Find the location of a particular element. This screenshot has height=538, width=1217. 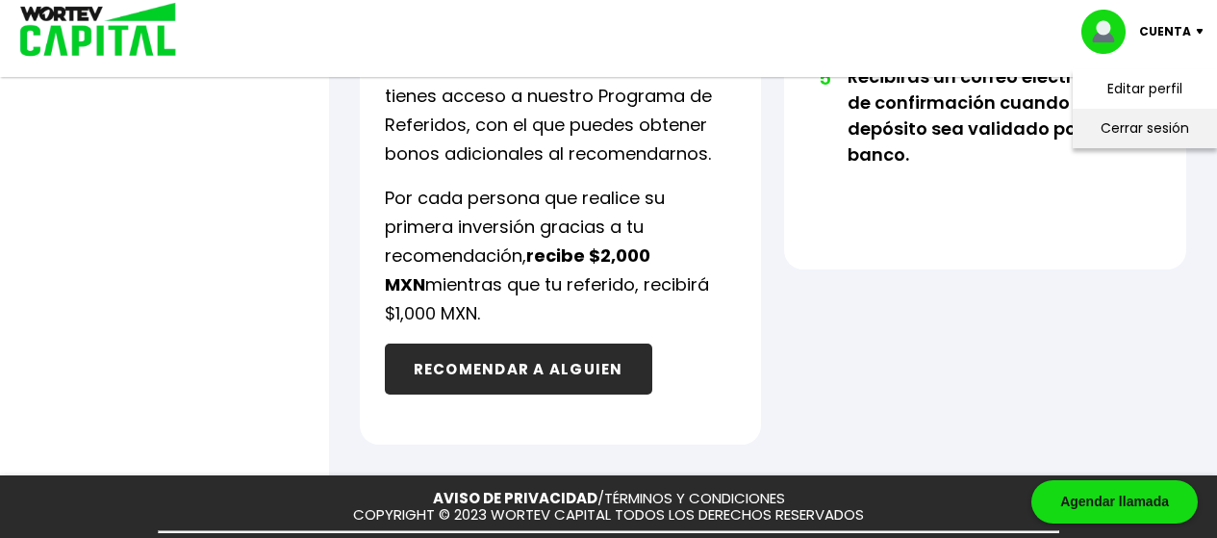

img: icon-down is located at coordinates (1203, 32).